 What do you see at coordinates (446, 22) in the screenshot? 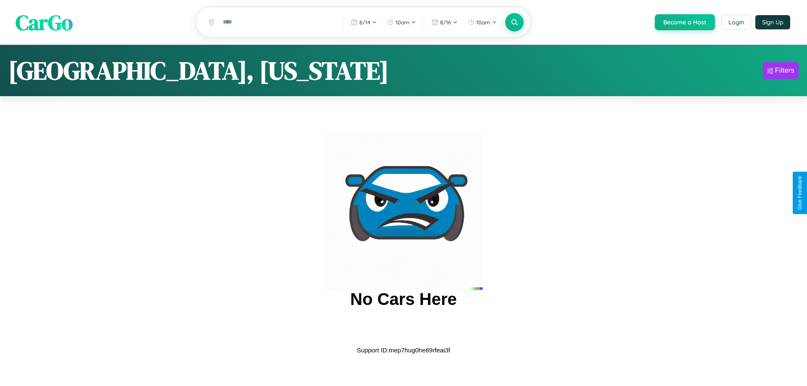
I see `span: 8 / 16` at bounding box center [446, 22].